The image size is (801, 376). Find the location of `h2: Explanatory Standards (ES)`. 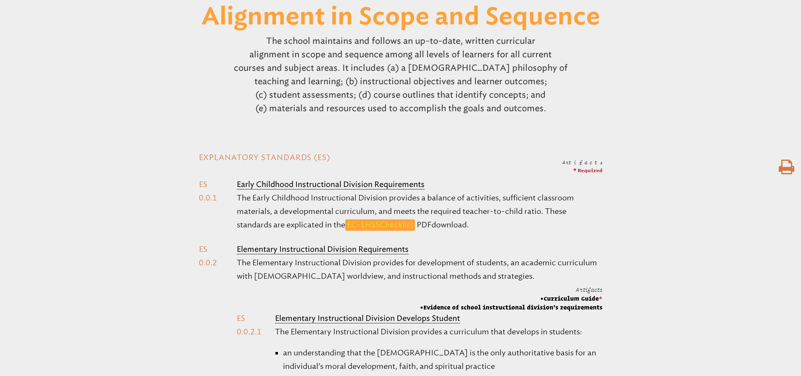

h2: Explanatory Standards (ES) is located at coordinates (401, 157).